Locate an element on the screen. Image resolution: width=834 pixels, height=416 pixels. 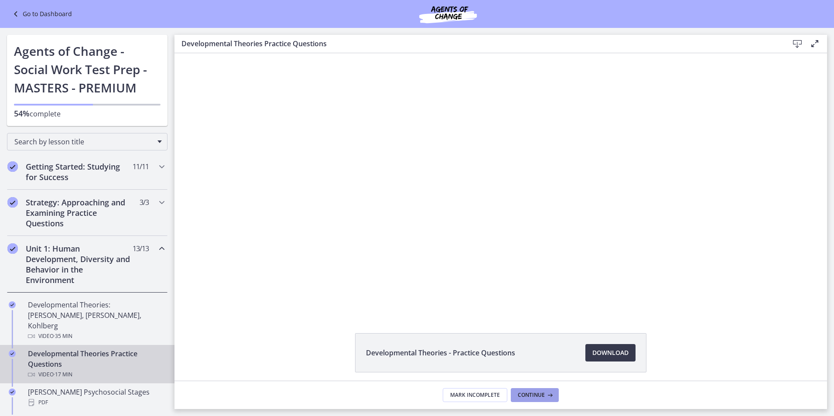
span: 13 / 13 is located at coordinates (140, 249).